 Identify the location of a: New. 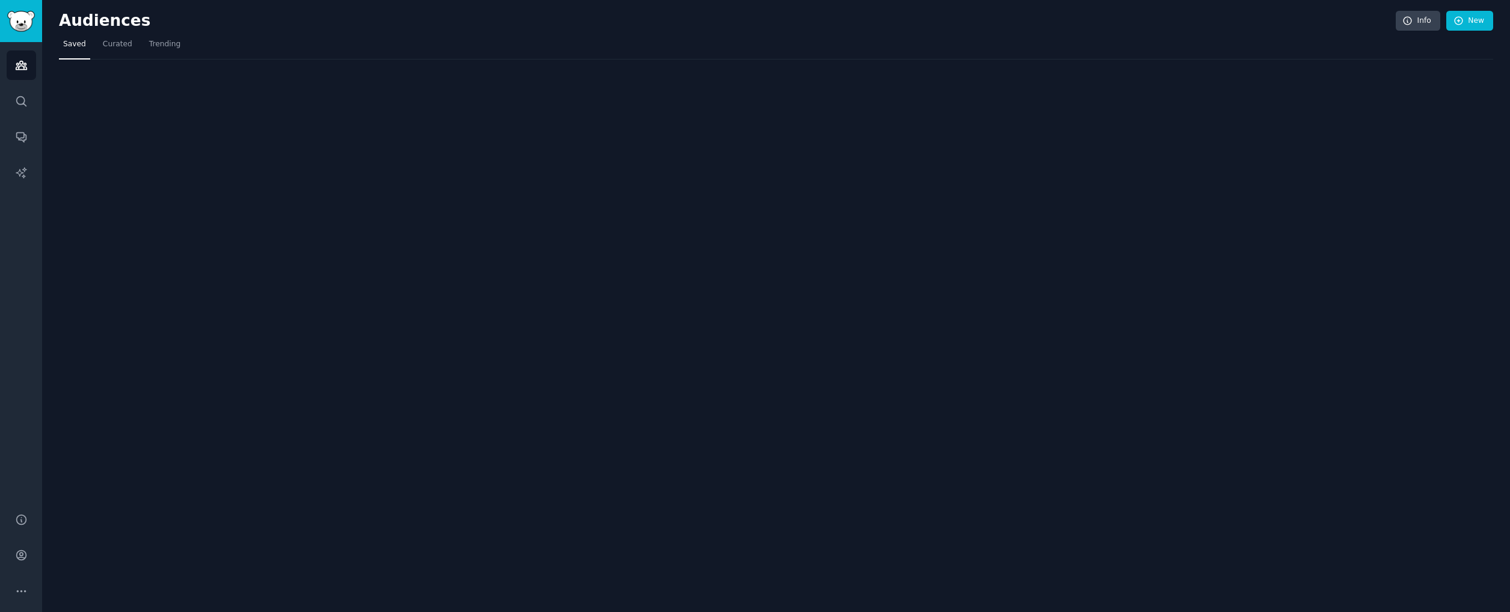
(1469, 21).